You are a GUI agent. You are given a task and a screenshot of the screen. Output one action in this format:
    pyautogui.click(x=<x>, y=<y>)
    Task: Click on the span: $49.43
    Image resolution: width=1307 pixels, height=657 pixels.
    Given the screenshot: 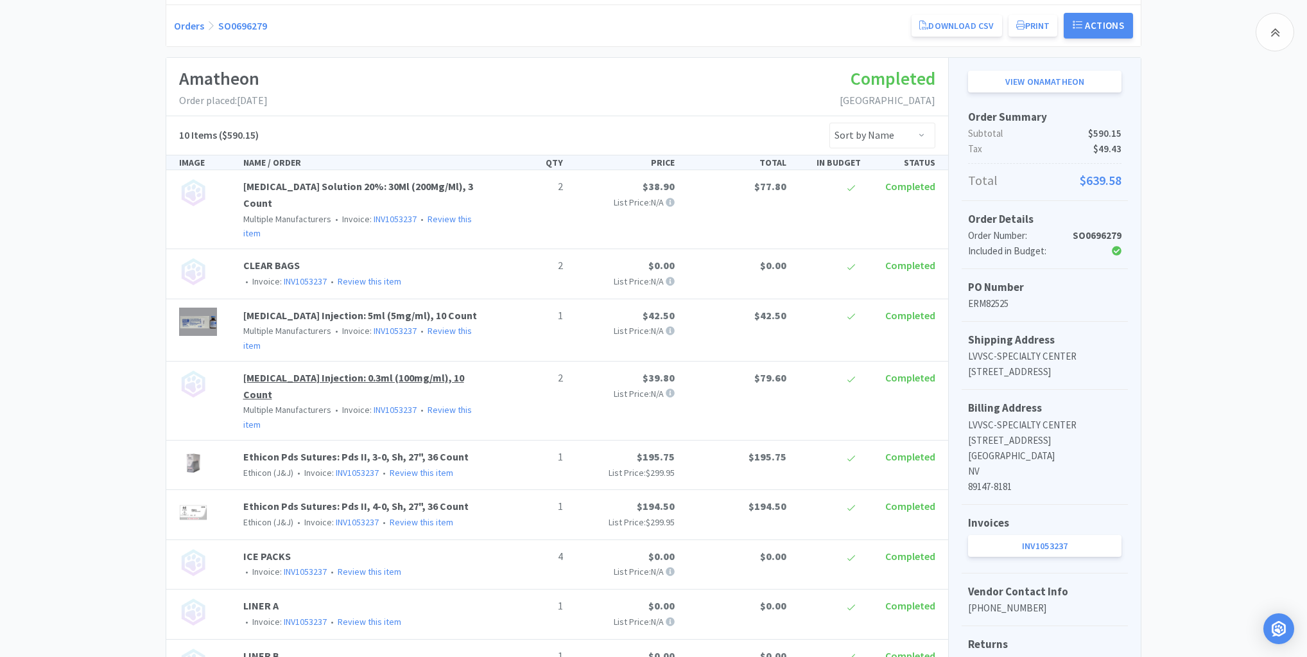 What is the action you would take?
    pyautogui.click(x=1107, y=149)
    